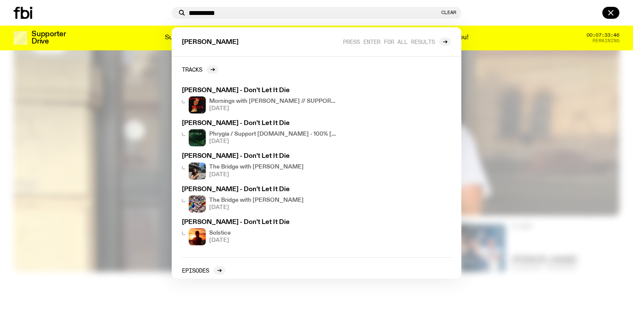  Describe the element at coordinates (449, 12) in the screenshot. I see `button: Clear` at that location.